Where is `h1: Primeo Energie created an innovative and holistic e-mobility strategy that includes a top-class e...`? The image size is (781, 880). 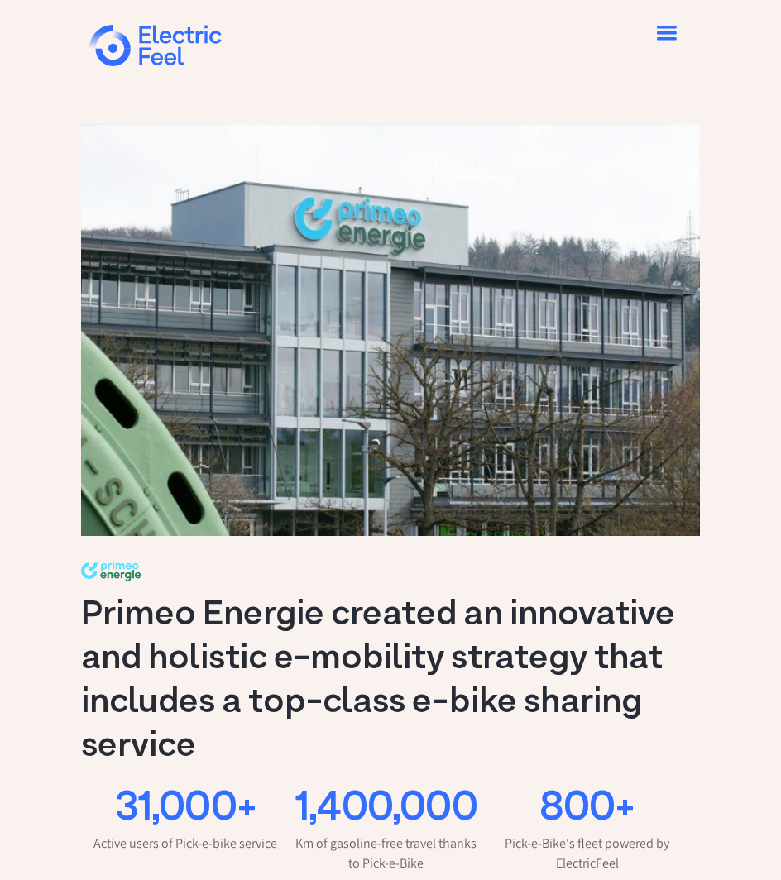 h1: Primeo Energie created an innovative and holistic e-mobility strategy that includes a top-class e... is located at coordinates (386, 681).